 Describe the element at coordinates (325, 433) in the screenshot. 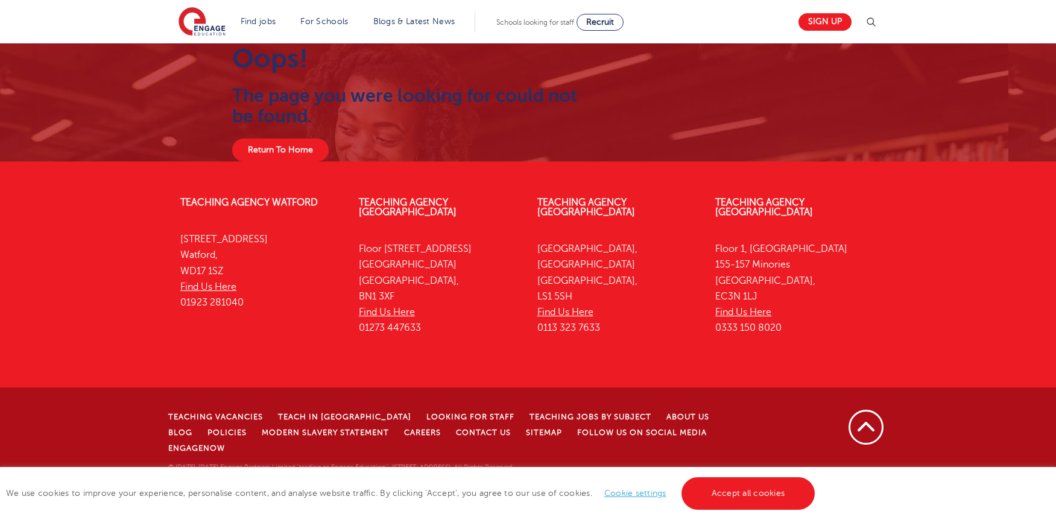

I see `a: Modern Slavery Statement` at that location.